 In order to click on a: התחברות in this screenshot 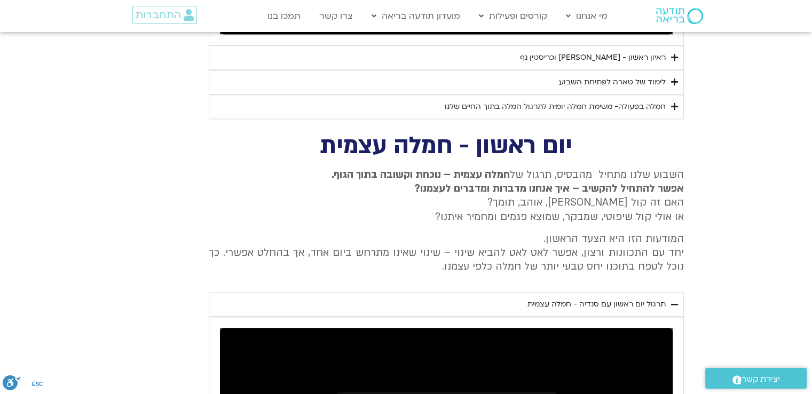, I will do `click(164, 15)`.